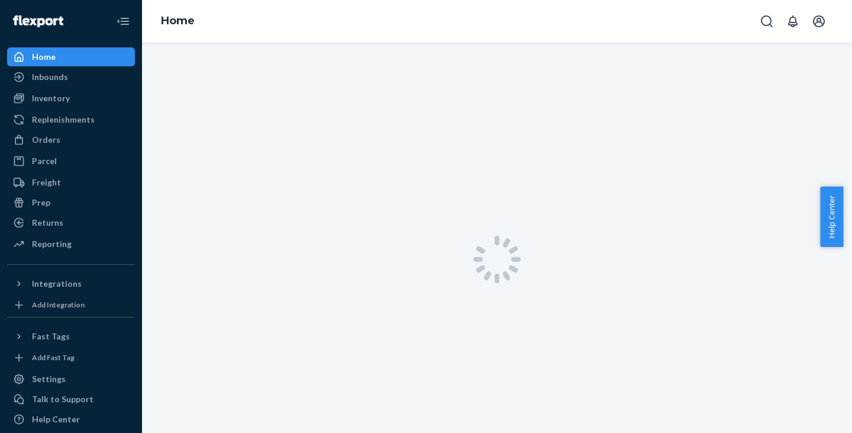 The width and height of the screenshot is (852, 433). Describe the element at coordinates (831, 217) in the screenshot. I see `button: Help Center` at that location.